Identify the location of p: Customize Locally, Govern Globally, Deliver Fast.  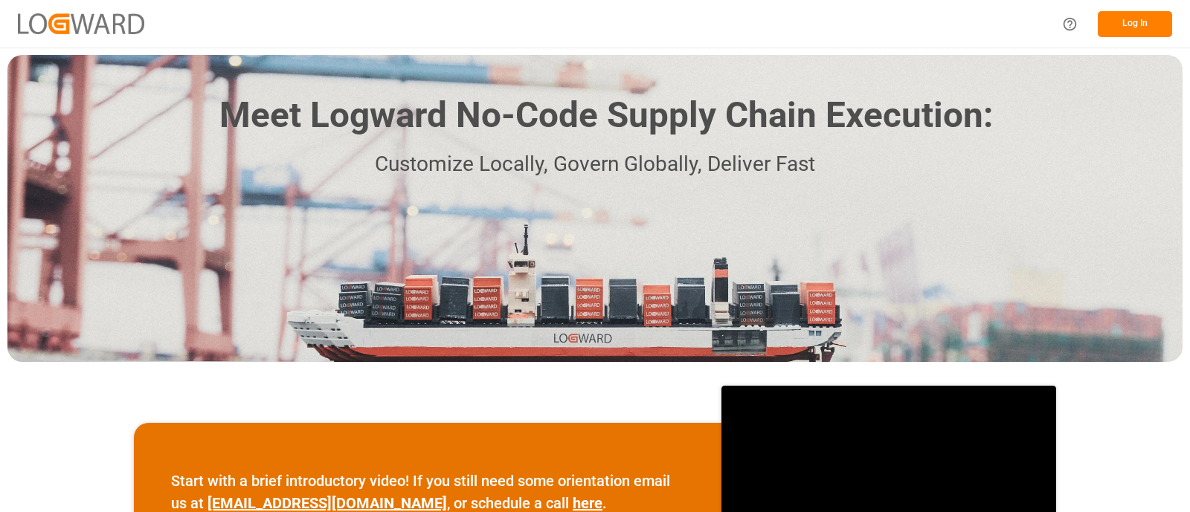
(595, 164).